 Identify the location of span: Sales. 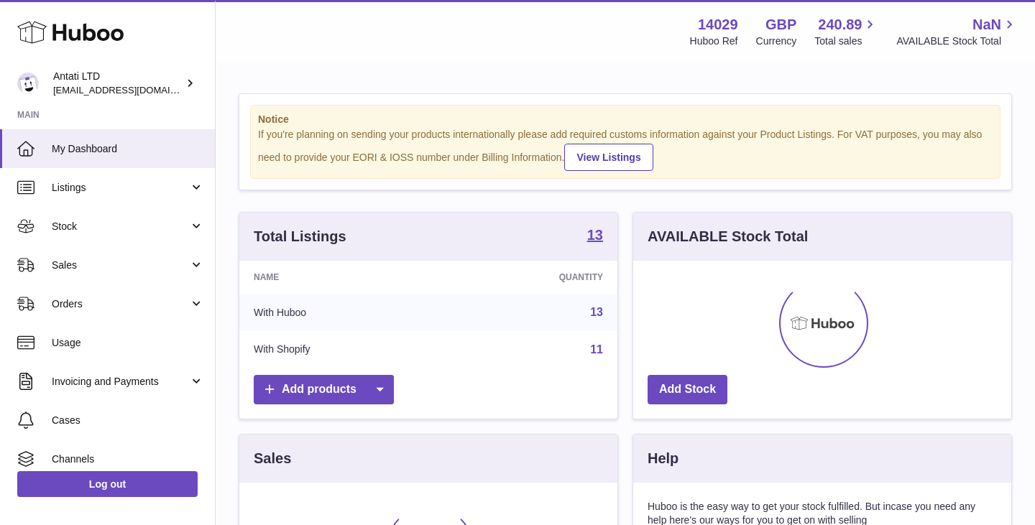
(120, 265).